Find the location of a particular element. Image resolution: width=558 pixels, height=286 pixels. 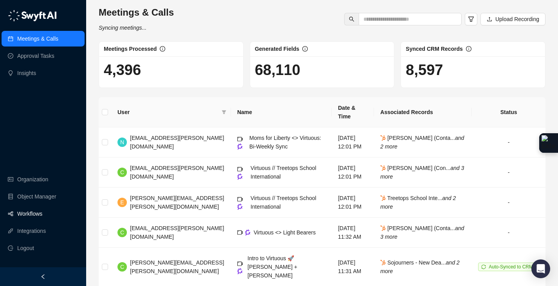

span: Synced CRM Records is located at coordinates (433, 49).